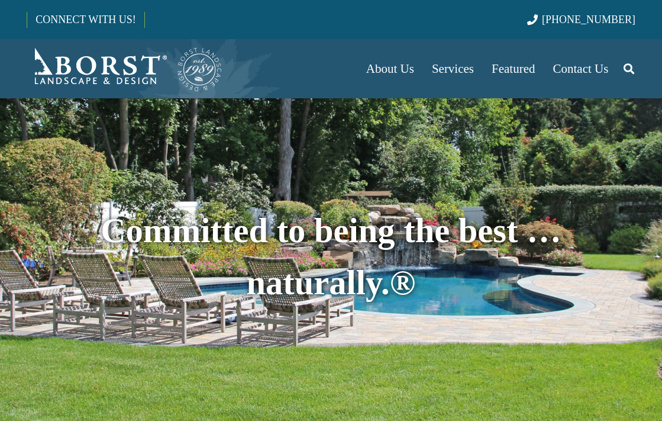 This screenshot has height=421, width=662. Describe the element at coordinates (390, 69) in the screenshot. I see `a: About Us` at that location.